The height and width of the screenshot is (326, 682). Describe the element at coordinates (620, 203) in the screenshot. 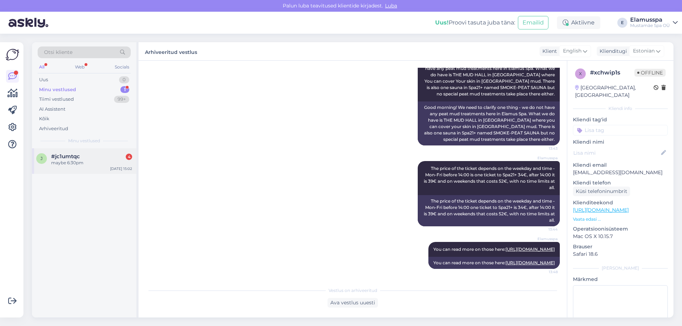

I see `p: Klienditeekond` at that location.